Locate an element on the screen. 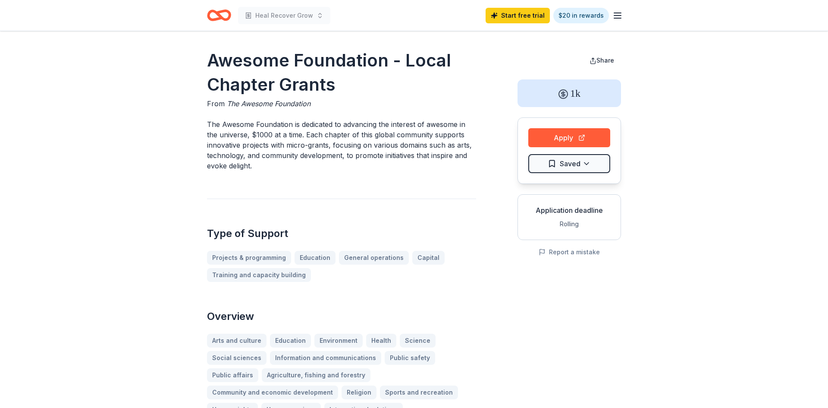  h2: Type of Support is located at coordinates (342, 233).